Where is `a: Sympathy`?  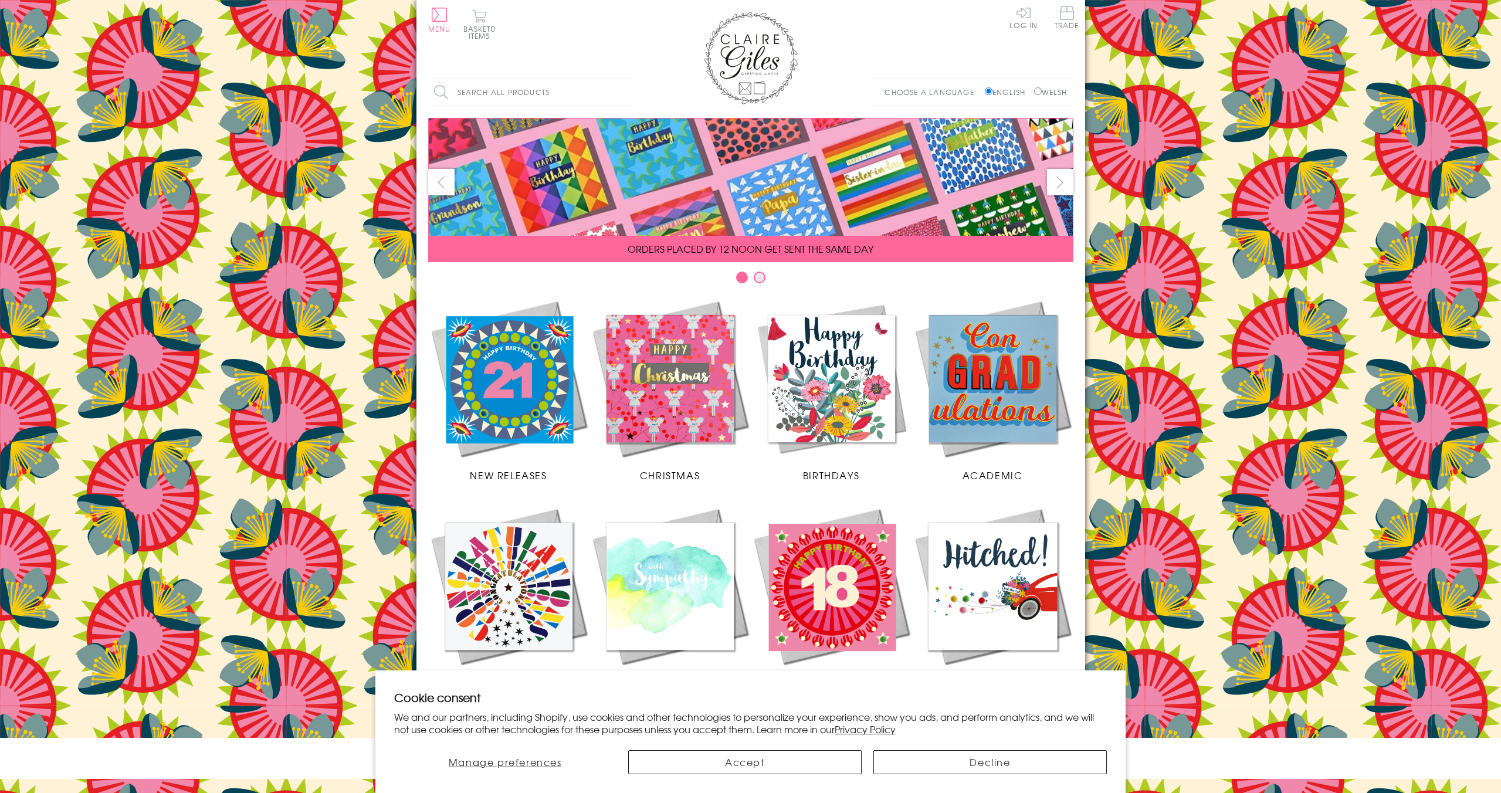 a: Sympathy is located at coordinates (670, 598).